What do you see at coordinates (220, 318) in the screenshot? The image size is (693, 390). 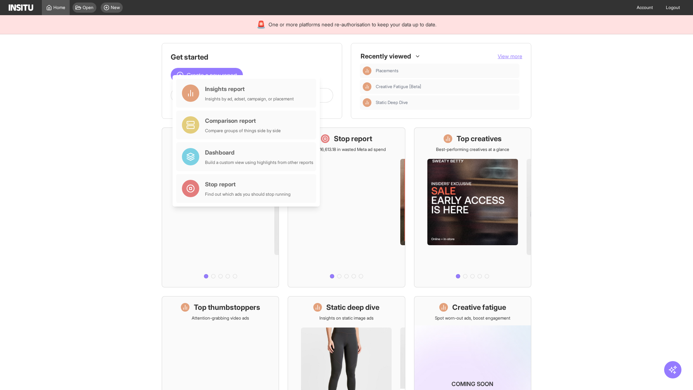 I see `p: Attention-grabbing video ads` at bounding box center [220, 318].